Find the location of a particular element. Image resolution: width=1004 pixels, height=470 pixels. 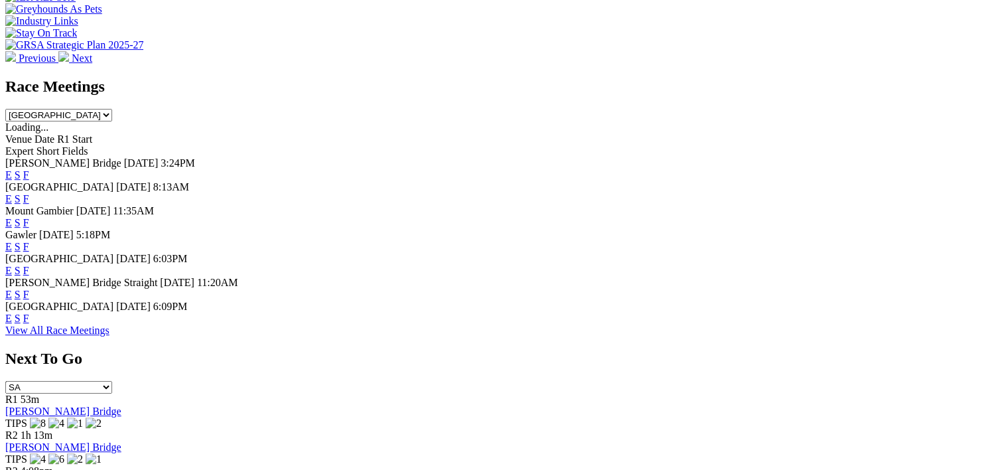

h2: Next To Go is located at coordinates (502, 358).